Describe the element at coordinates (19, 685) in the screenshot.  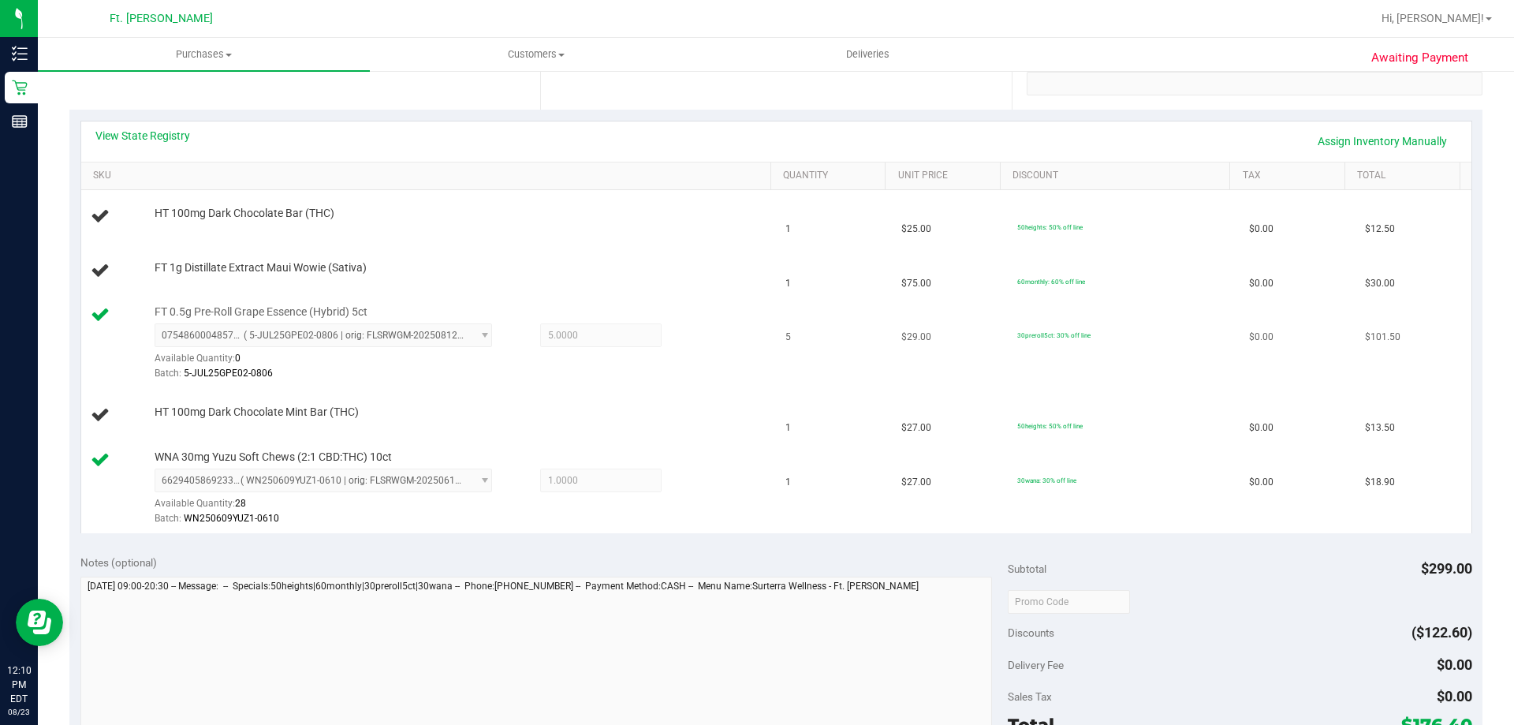
I see `p: 12:10 PM EDT` at that location.